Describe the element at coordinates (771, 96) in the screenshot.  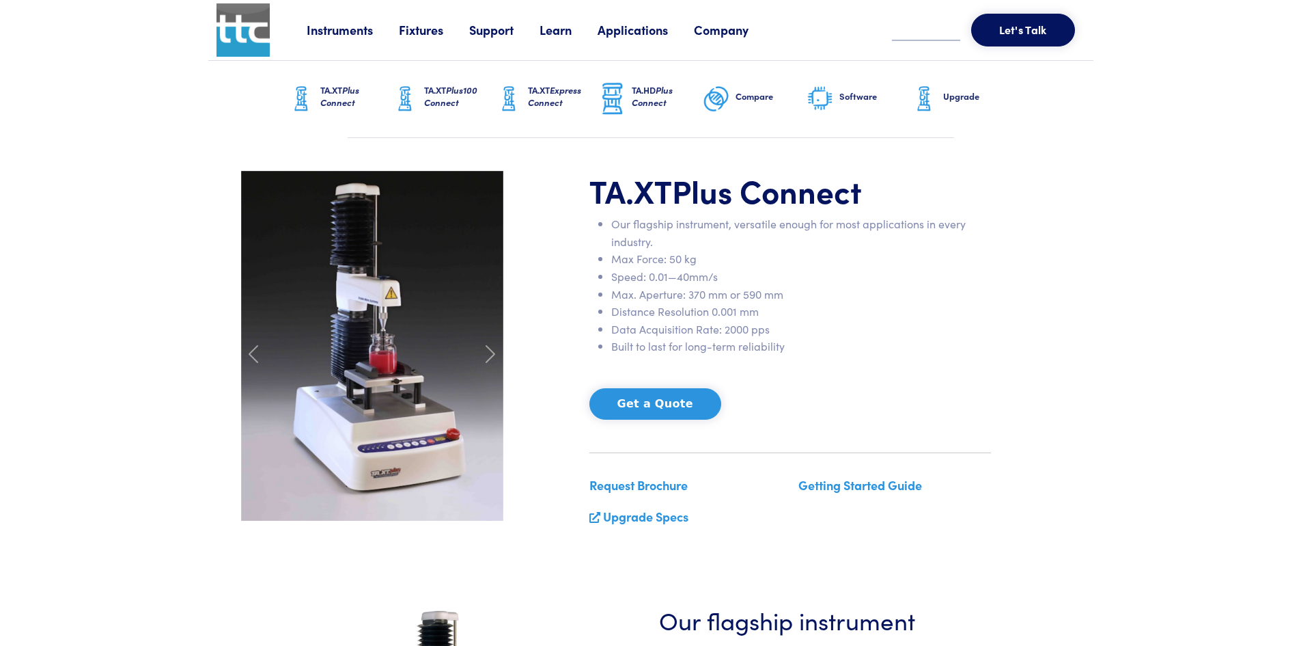
I see `h6: Compare` at that location.